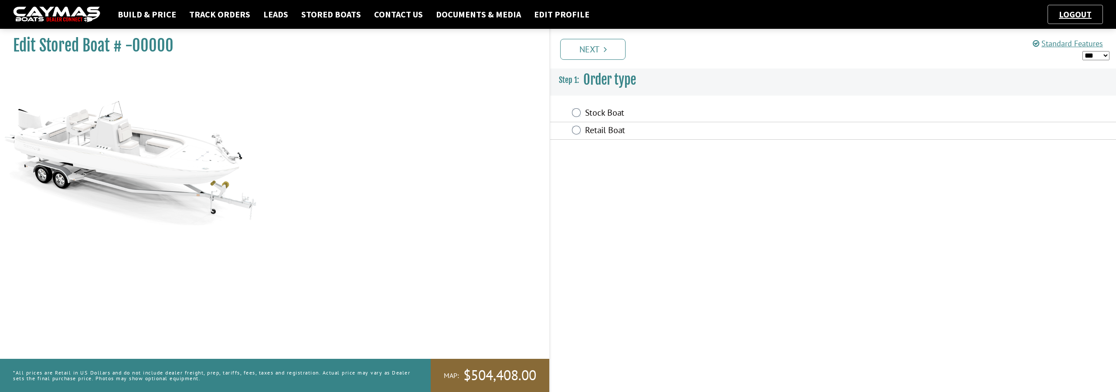 The height and width of the screenshot is (392, 1116). Describe the element at coordinates (212, 375) in the screenshot. I see `p: *All prices are Retail in US Dollars and do not include dealer freight, prep, tariffs, fees, taxe...` at that location.